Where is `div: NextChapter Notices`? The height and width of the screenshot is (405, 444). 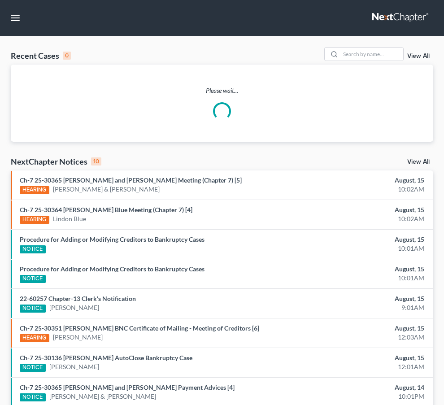
div: NextChapter Notices is located at coordinates (56, 161).